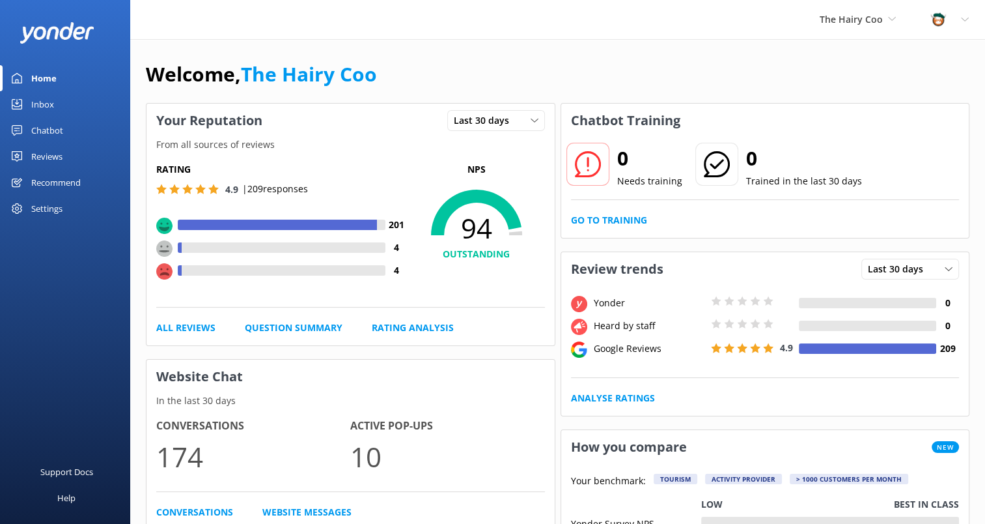  Describe the element at coordinates (186, 328) in the screenshot. I see `a: All Reviews` at that location.